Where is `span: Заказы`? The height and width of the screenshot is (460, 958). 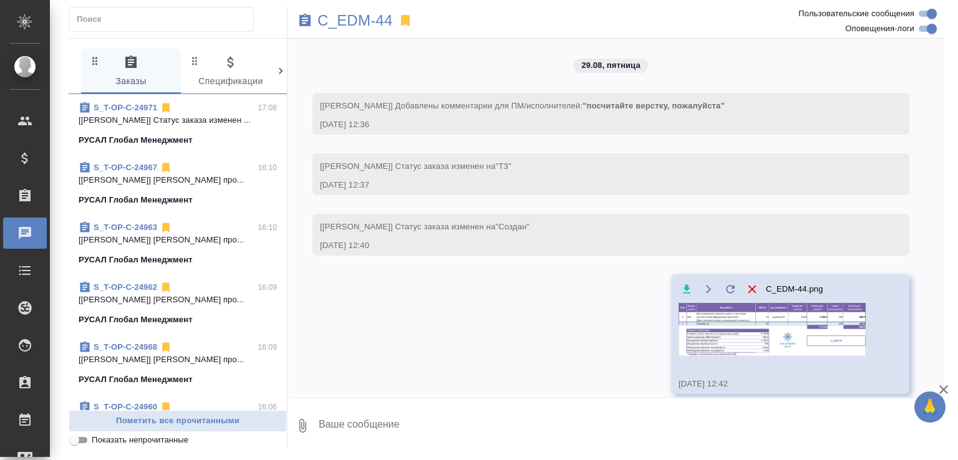 span: Заказы is located at coordinates (131, 72).